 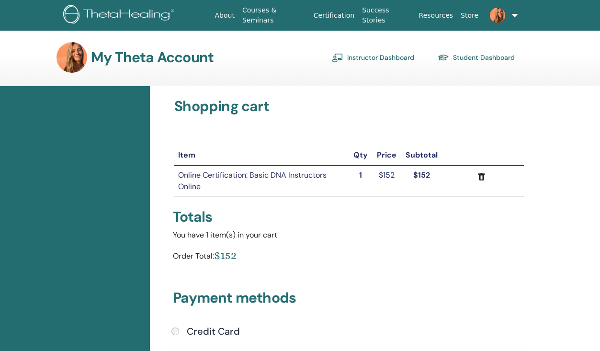 What do you see at coordinates (224, 15) in the screenshot?
I see `a: About` at bounding box center [224, 15].